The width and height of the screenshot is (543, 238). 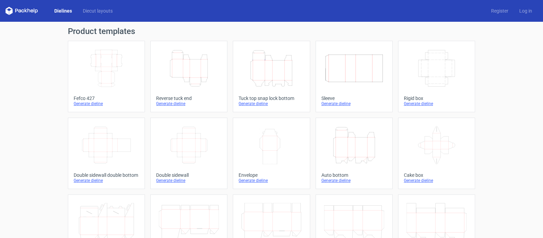 I want to click on a: Double sidewallGenerate dieline, so click(x=189, y=153).